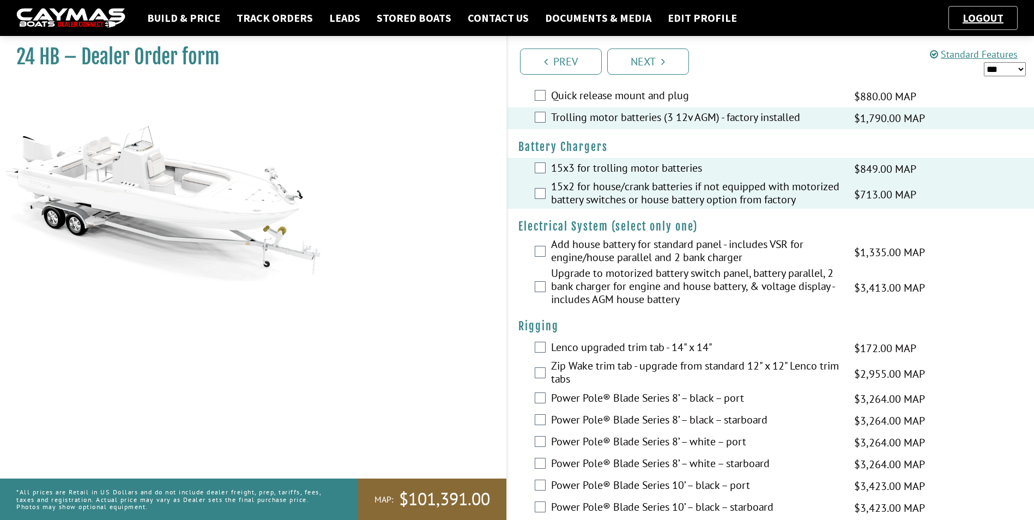  What do you see at coordinates (696, 287) in the screenshot?
I see `label: Upgrade to motorized battery switch panel, battery parallel, 2 bank charger for engine and house ...` at bounding box center [696, 287].